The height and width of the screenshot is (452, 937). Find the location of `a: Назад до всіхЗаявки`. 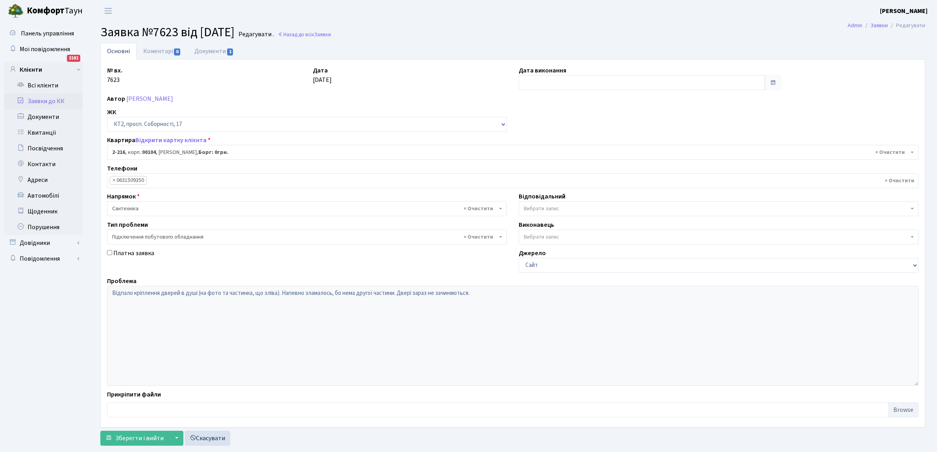

a: Назад до всіхЗаявки is located at coordinates (304, 34).